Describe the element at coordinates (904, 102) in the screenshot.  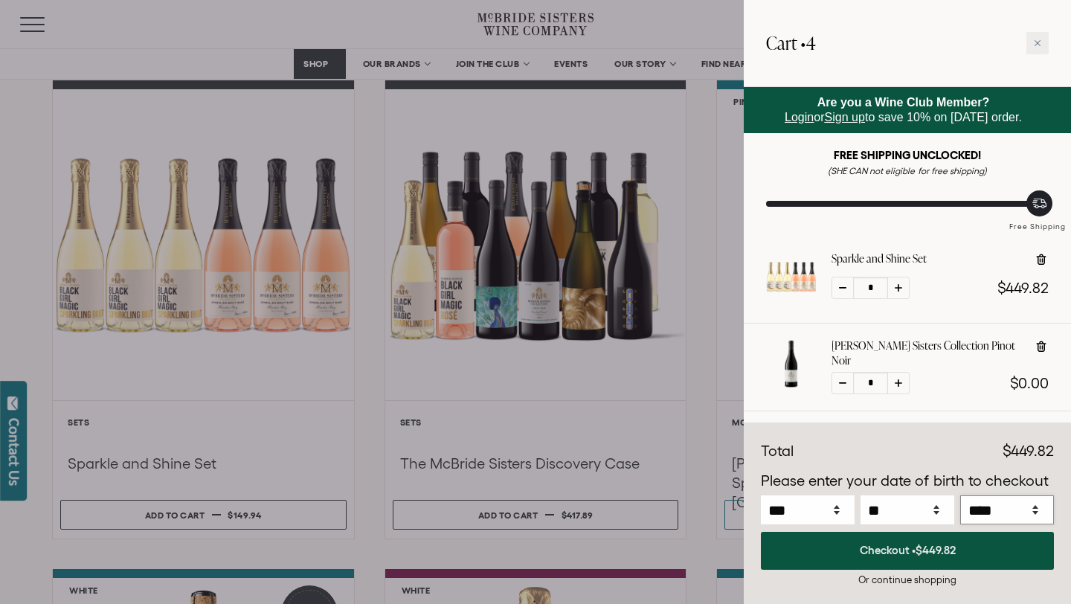
I see `strong: Are you a Wine Club Member?` at that location.